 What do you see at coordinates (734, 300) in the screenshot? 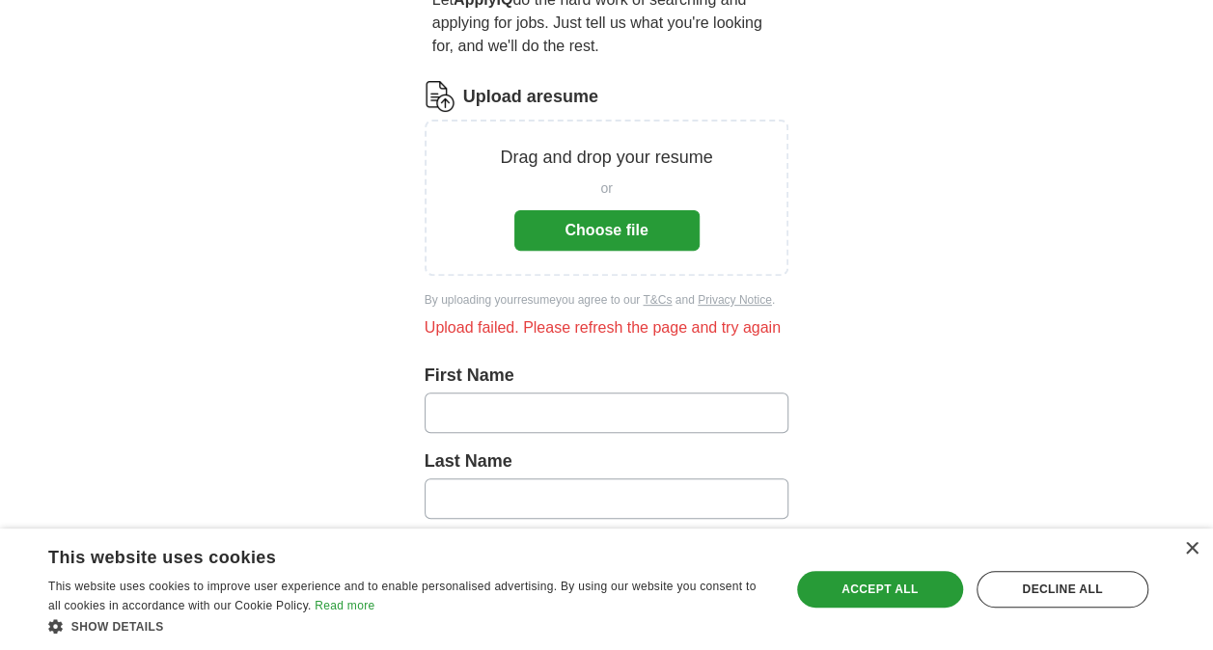
I see `a: Privacy Notice` at bounding box center [734, 300].